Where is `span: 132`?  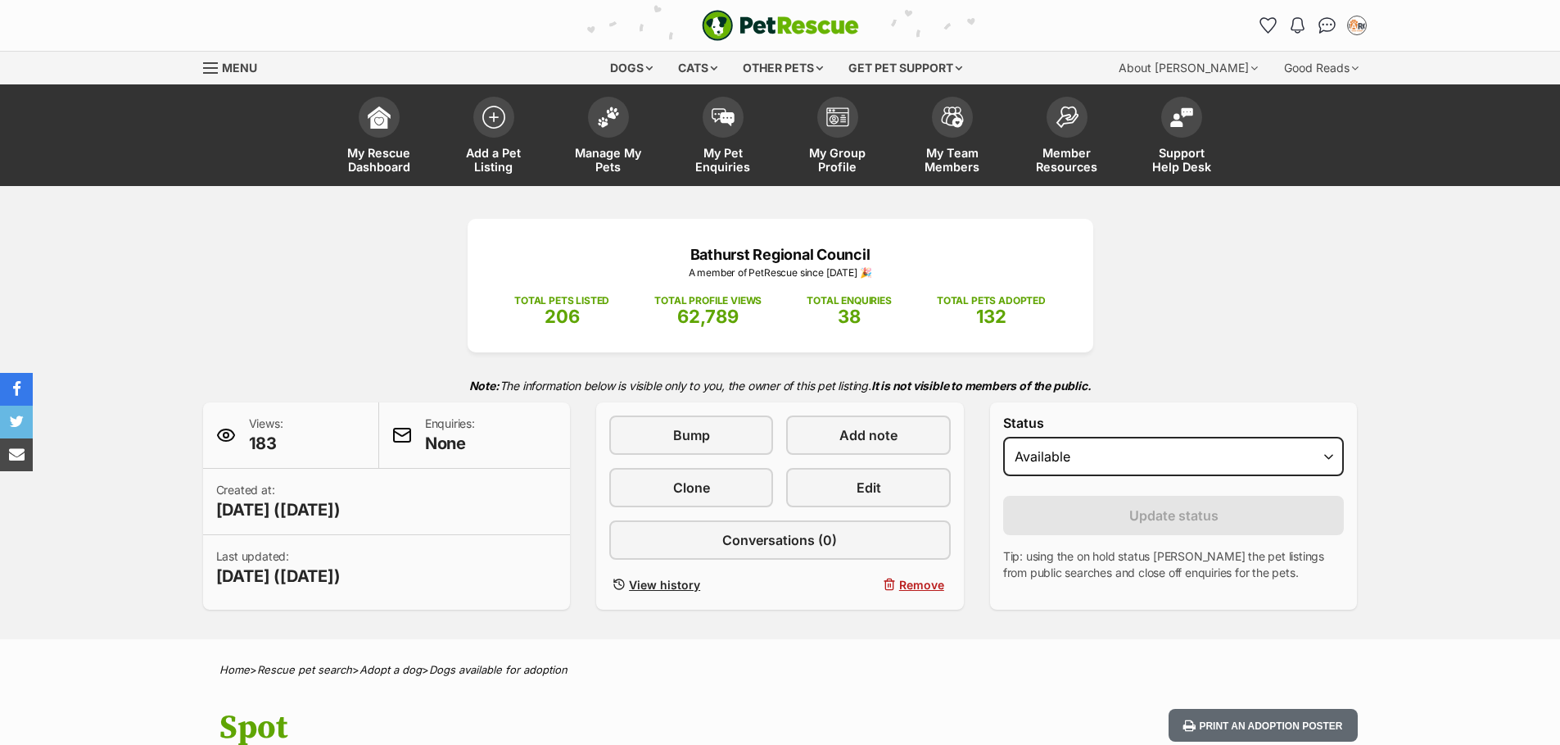 span: 132 is located at coordinates (991, 316).